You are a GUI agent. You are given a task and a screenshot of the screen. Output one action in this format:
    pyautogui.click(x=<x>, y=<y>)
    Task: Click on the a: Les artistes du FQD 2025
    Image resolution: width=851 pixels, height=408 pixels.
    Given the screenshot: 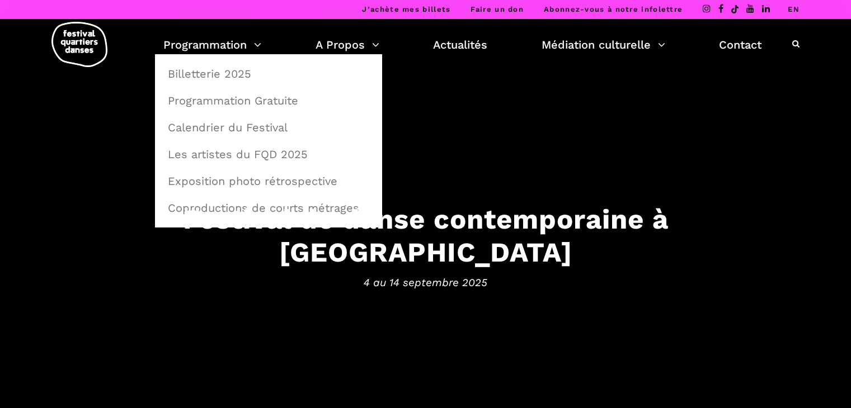 What is the action you would take?
    pyautogui.click(x=268, y=154)
    